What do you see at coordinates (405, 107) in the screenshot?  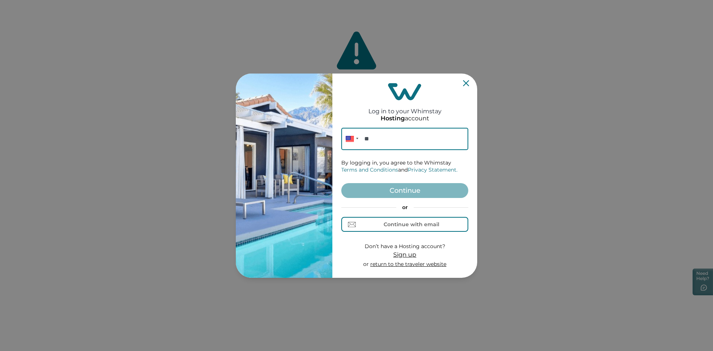 I see `h2: Log in to your Whimstay` at bounding box center [405, 107].